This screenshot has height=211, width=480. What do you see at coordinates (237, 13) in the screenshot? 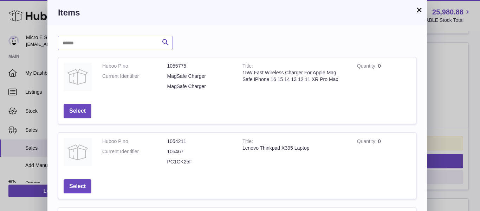
I see `h3: Items` at bounding box center [237, 13].